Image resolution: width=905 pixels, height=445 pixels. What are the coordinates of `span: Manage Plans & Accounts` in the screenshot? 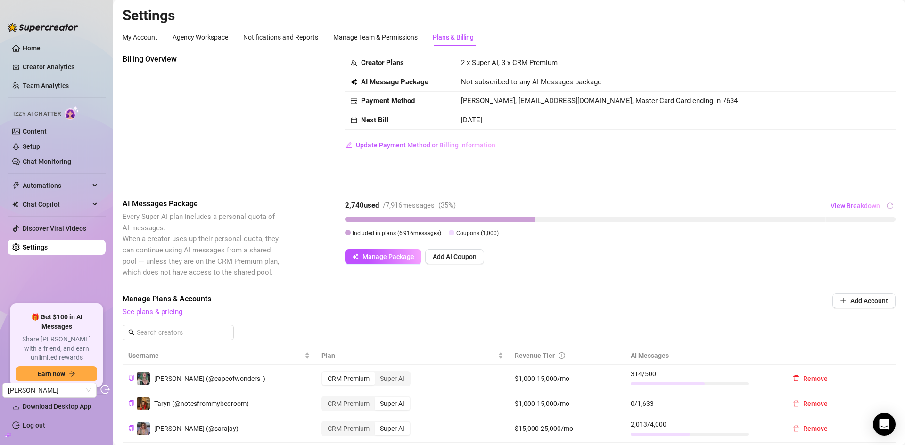 It's located at (445, 299).